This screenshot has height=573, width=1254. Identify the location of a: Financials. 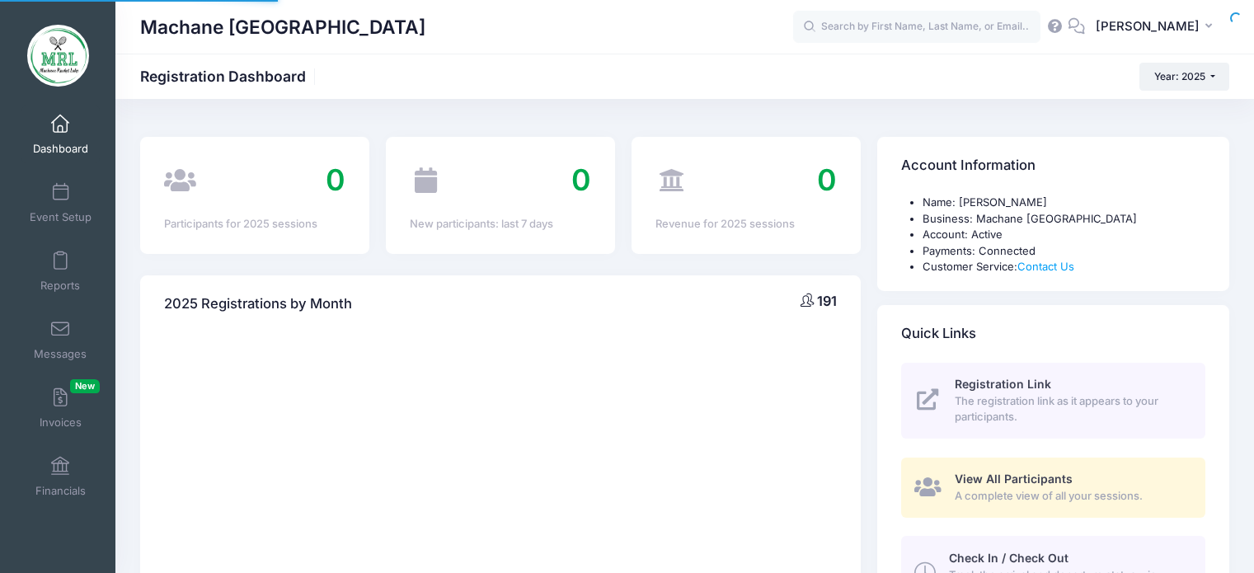
(60, 477).